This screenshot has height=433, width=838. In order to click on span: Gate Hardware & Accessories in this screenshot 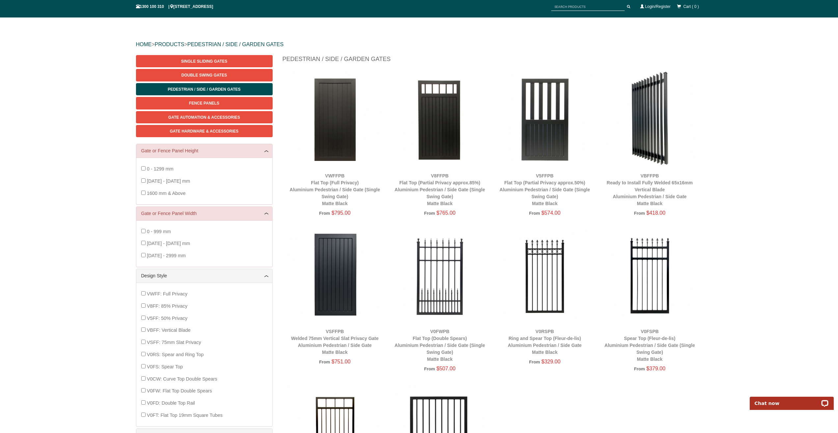, I will do `click(204, 131)`.